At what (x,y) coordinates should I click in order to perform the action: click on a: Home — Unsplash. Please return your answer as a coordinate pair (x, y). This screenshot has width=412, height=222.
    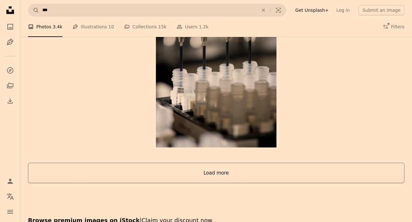
    Looking at the image, I should click on (10, 11).